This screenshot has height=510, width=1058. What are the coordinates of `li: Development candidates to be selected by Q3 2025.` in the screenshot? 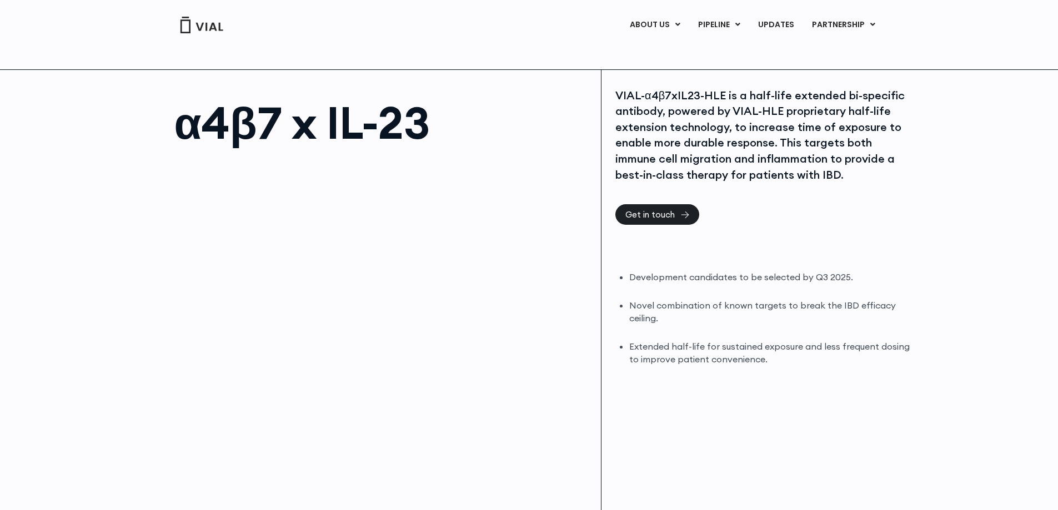 It's located at (770, 277).